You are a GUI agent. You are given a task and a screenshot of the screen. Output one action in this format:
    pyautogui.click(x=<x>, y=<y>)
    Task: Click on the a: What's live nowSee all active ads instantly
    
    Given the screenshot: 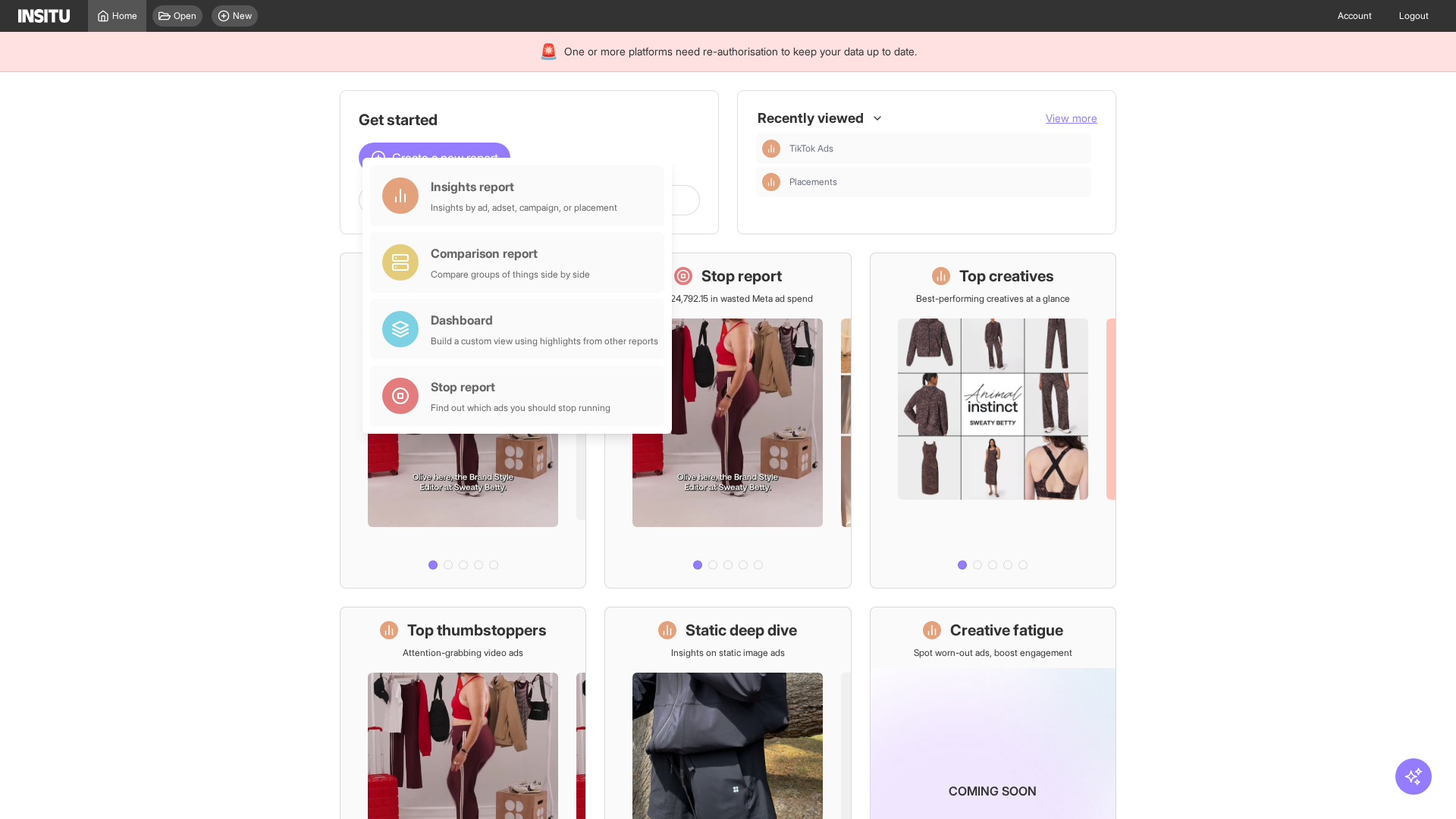 What is the action you would take?
    pyautogui.click(x=462, y=421)
    